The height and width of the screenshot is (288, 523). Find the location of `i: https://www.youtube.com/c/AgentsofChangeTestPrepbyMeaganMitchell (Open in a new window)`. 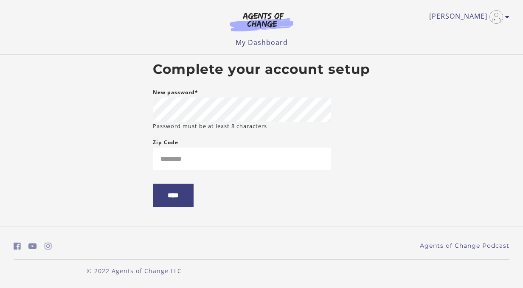

i: https://www.youtube.com/c/AgentsofChangeTestPrepbyMeaganMitchell (Open in a new window) is located at coordinates (33, 246).